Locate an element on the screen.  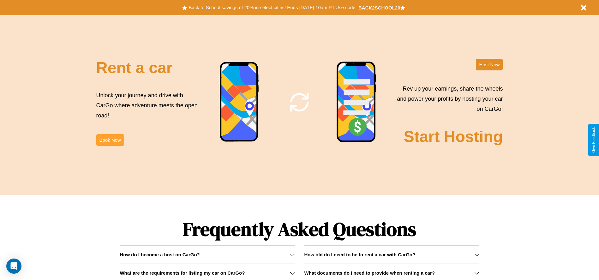
h2: Rent a car is located at coordinates (134, 68).